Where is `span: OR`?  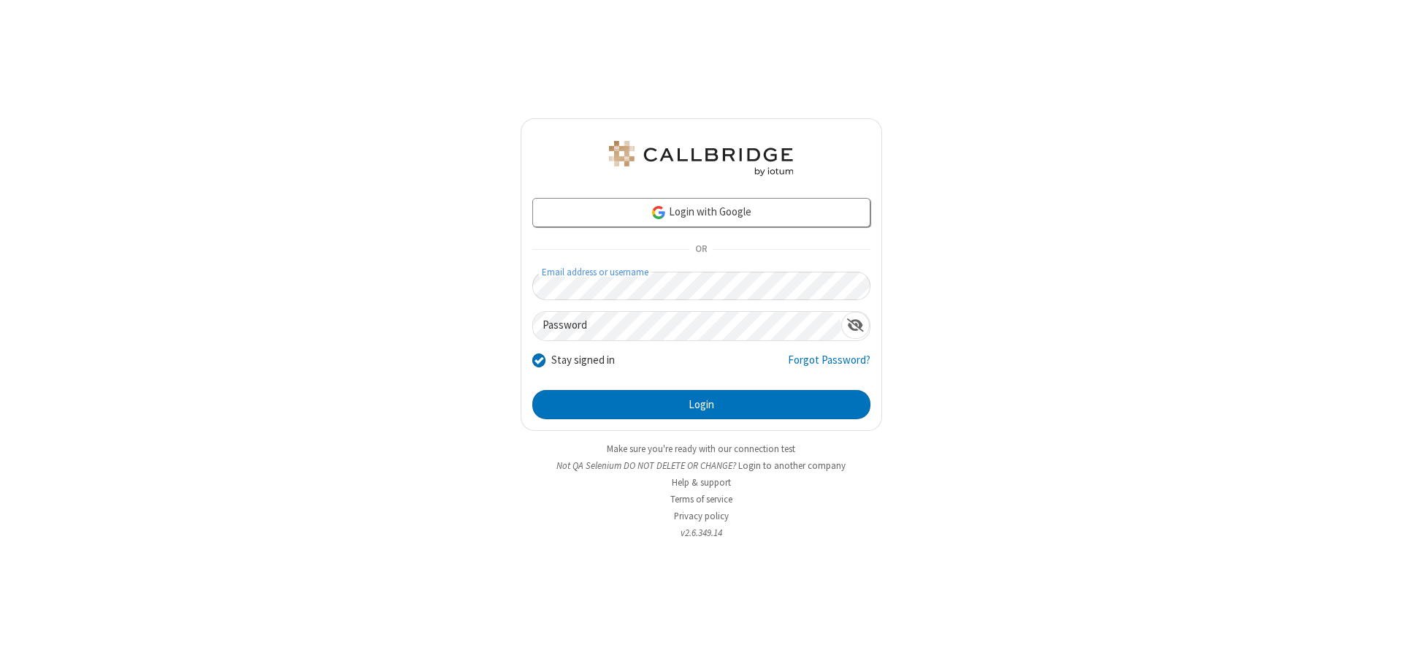 span: OR is located at coordinates (701, 250).